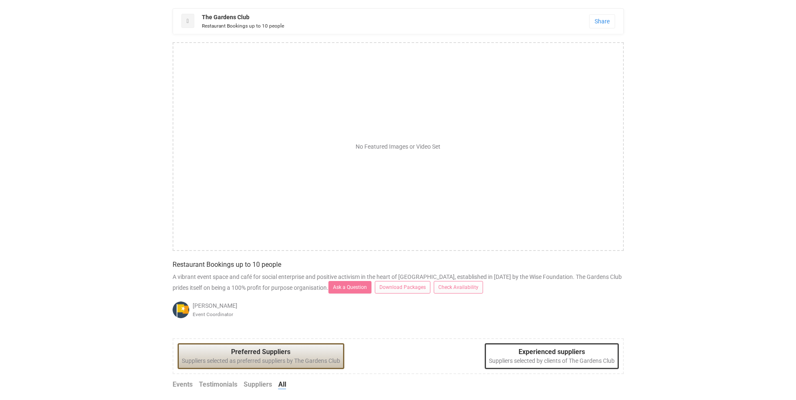 The width and height of the screenshot is (796, 400). Describe the element at coordinates (458, 287) in the screenshot. I see `a: Check Availability` at that location.